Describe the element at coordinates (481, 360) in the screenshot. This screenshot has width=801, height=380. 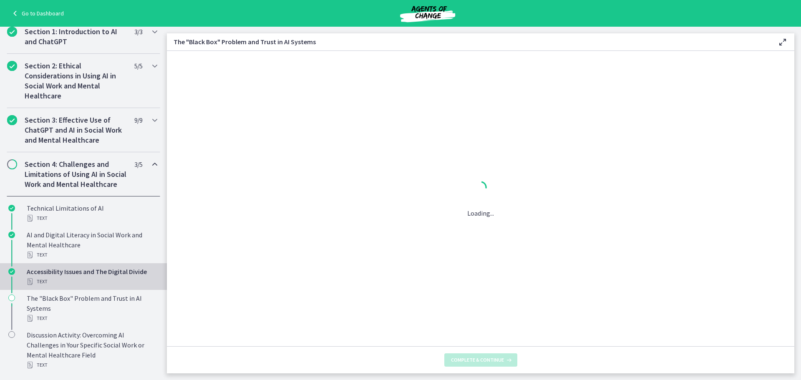
I see `button: Complete & continue` at that location.